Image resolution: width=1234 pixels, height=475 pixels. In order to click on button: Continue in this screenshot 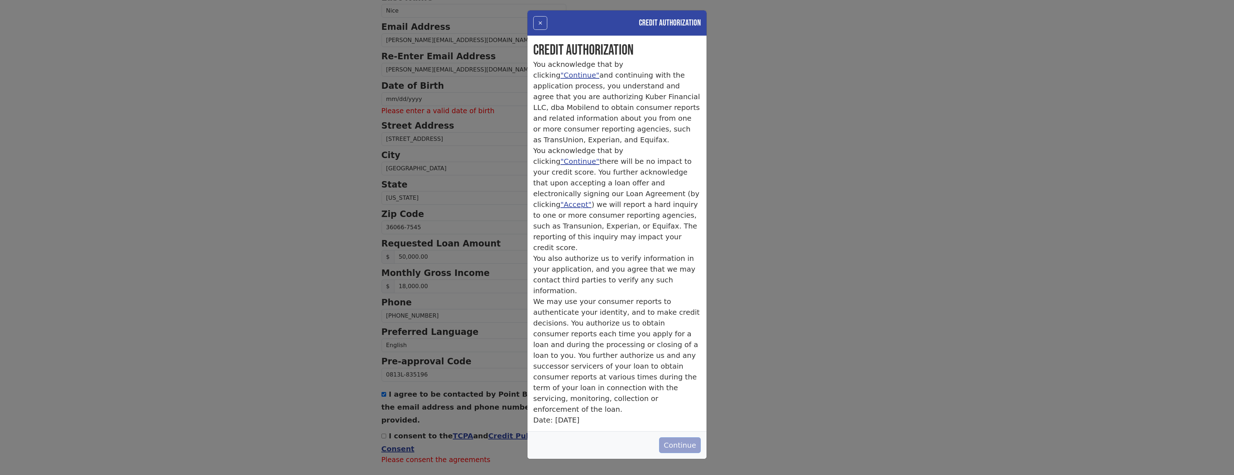, I will do `click(680, 445)`.